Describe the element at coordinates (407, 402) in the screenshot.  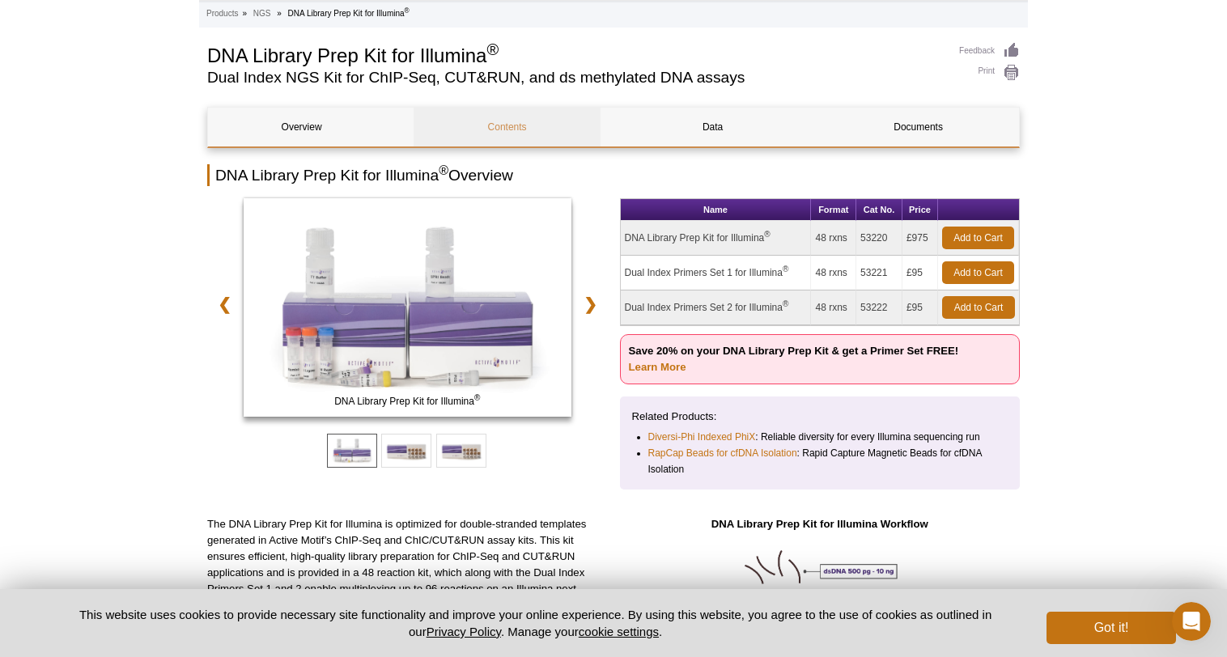
I see `span: DNA Library Prep Kit for Illumina` at that location.